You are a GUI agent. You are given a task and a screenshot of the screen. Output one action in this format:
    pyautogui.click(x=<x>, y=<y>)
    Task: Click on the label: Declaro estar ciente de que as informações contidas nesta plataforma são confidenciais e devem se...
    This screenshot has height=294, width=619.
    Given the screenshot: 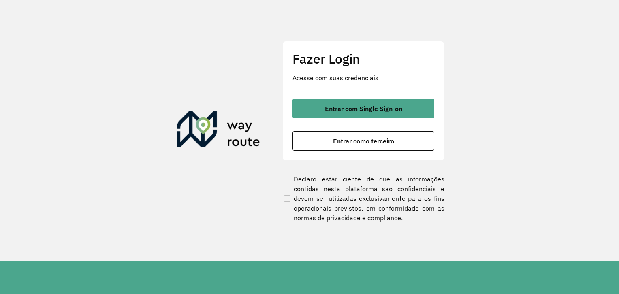 What is the action you would take?
    pyautogui.click(x=363, y=198)
    